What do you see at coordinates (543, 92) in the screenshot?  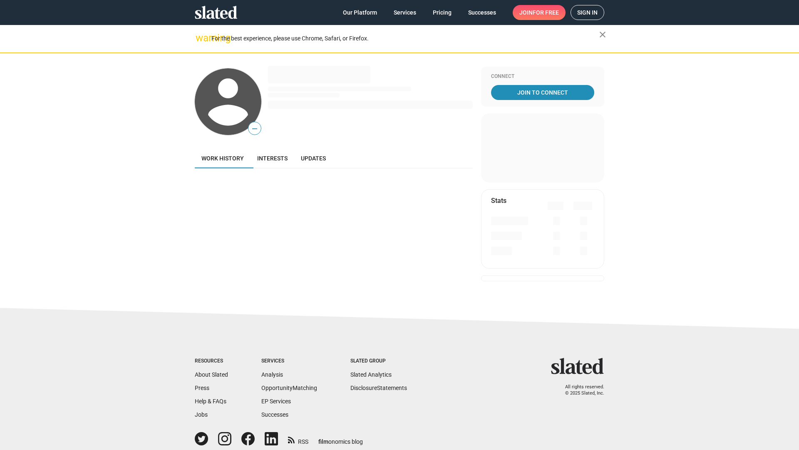 I see `span: Join To Connect` at bounding box center [543, 92].